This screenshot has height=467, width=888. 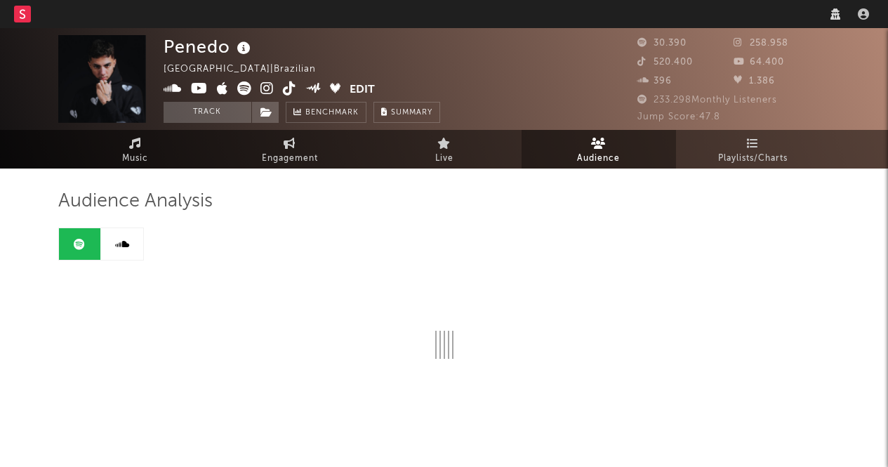 What do you see at coordinates (136, 202) in the screenshot?
I see `span: Audience Analysis` at bounding box center [136, 202].